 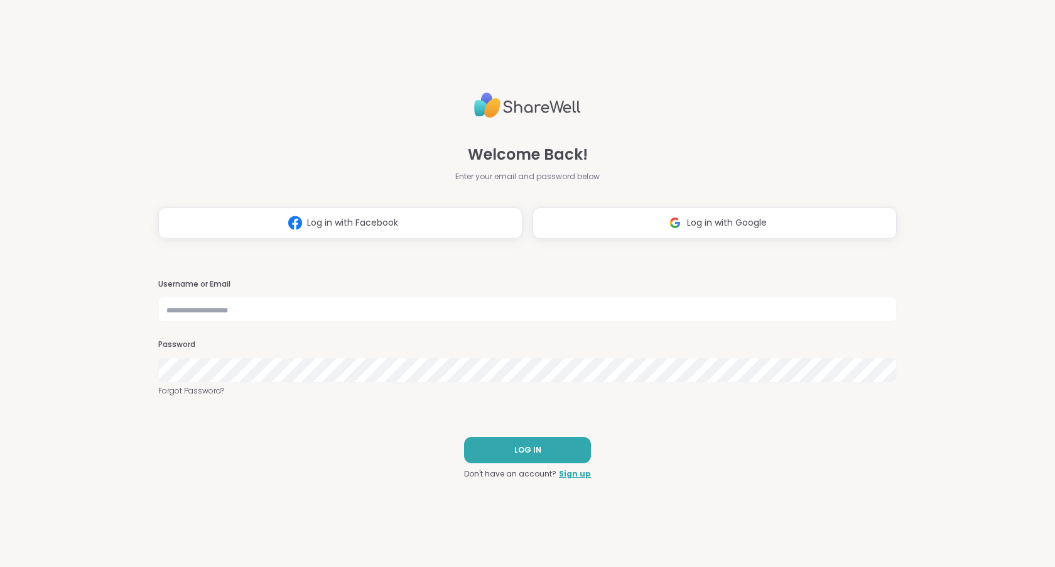 What do you see at coordinates (528, 450) in the screenshot?
I see `button: LOG IN` at bounding box center [528, 450].